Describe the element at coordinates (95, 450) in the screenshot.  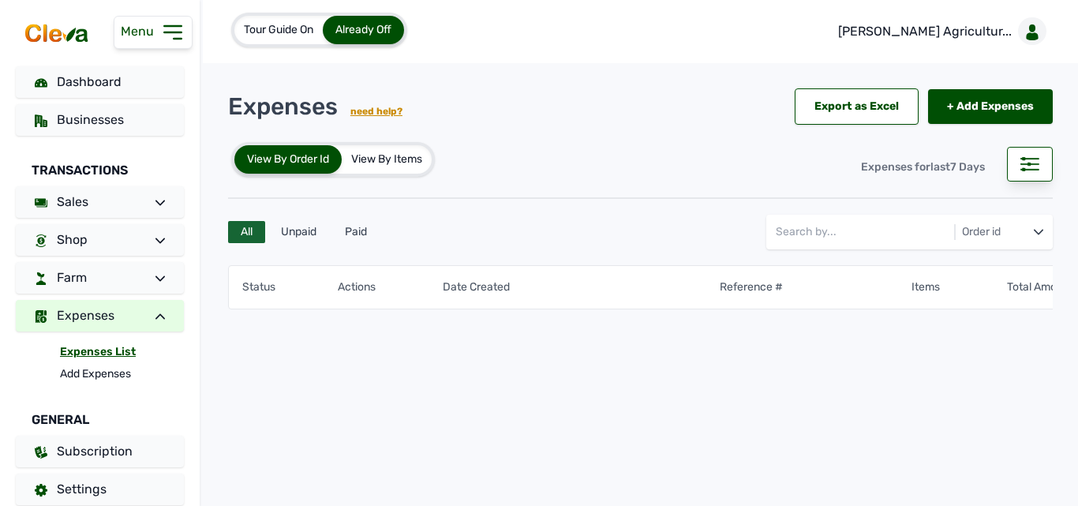
I see `span: Subscription` at that location.